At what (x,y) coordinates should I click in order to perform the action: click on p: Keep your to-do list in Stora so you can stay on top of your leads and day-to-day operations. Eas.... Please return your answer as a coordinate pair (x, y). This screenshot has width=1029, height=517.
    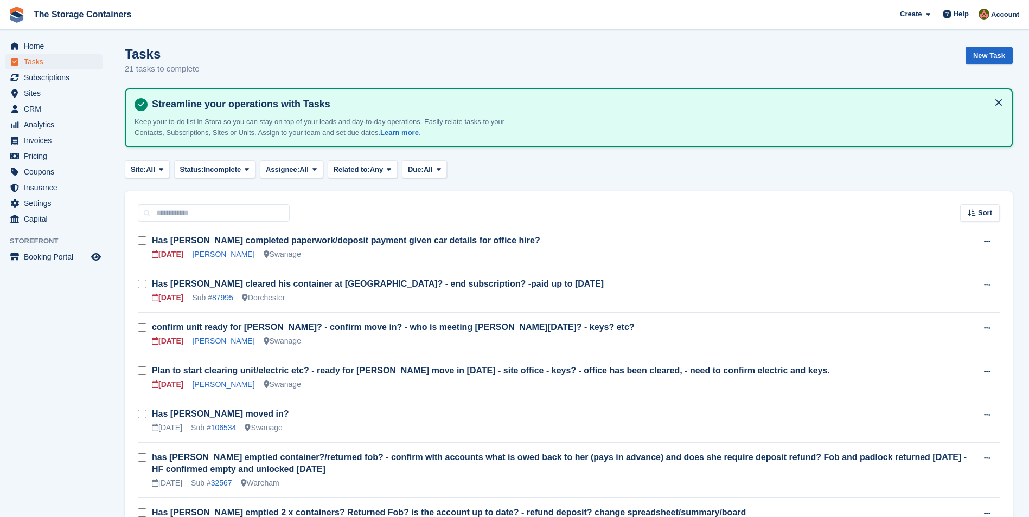
    Looking at the image, I should click on (324, 127).